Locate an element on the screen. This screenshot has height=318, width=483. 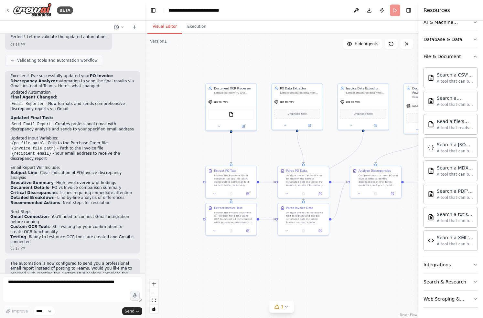
img: DOCXSearchTool is located at coordinates (431, 101).